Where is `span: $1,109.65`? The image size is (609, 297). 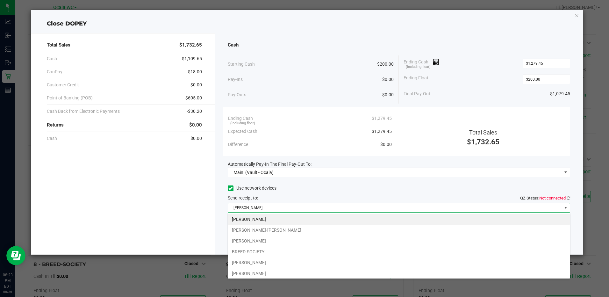
span: $1,109.65 is located at coordinates (192, 59).